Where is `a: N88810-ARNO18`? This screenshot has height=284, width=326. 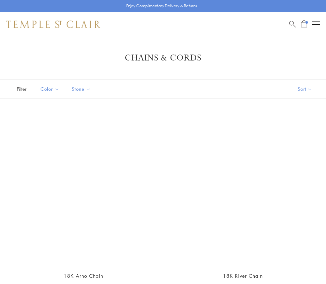
a: N88810-ARNO18 is located at coordinates (83, 190).